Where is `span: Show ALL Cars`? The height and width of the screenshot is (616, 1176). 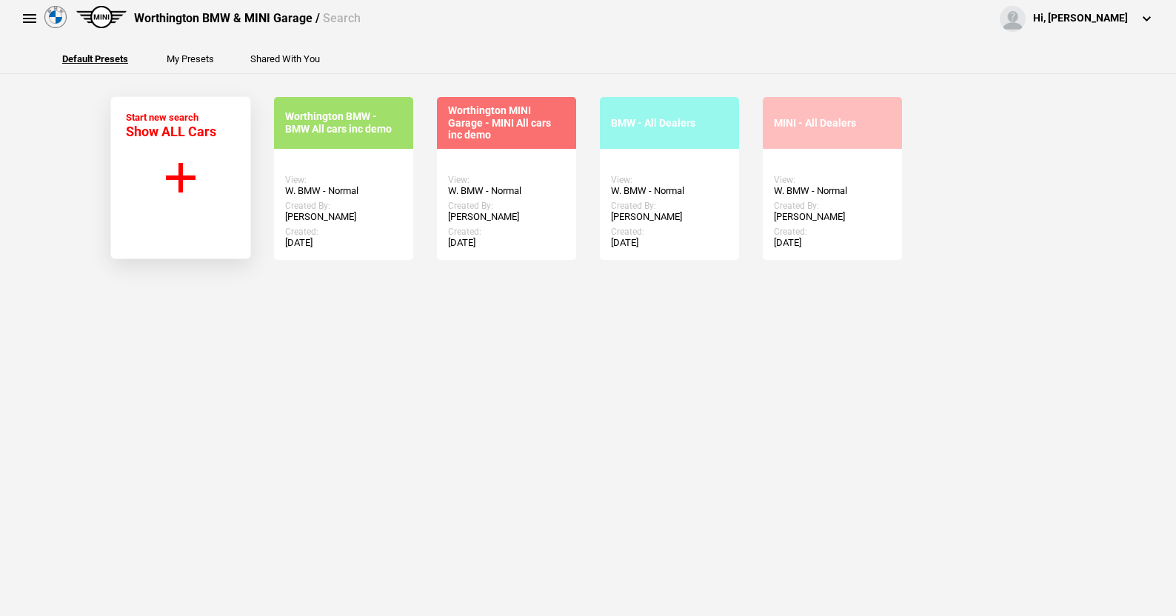
span: Show ALL Cars is located at coordinates (171, 131).